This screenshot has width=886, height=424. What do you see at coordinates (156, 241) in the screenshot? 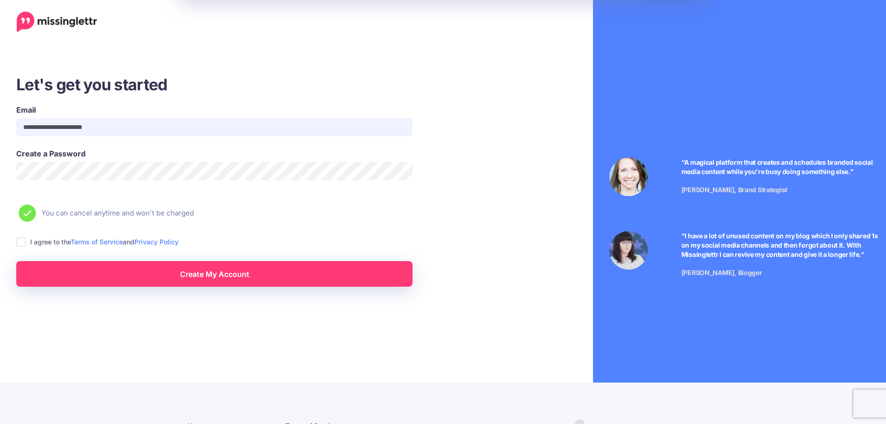
I see `a: Privacy Policy` at bounding box center [156, 241].